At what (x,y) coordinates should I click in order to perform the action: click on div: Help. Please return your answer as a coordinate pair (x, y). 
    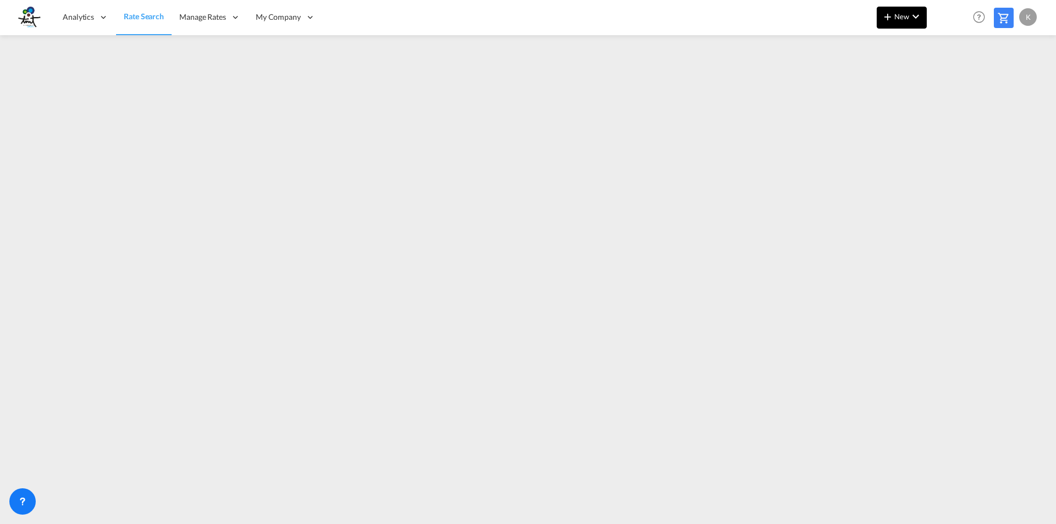
    Looking at the image, I should click on (982, 18).